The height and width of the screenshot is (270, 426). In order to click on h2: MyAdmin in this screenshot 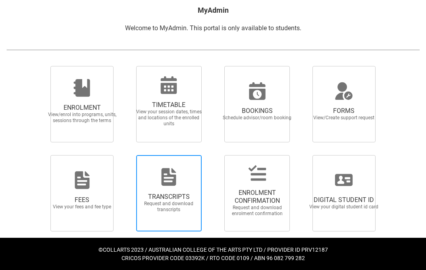, I will do `click(213, 10)`.